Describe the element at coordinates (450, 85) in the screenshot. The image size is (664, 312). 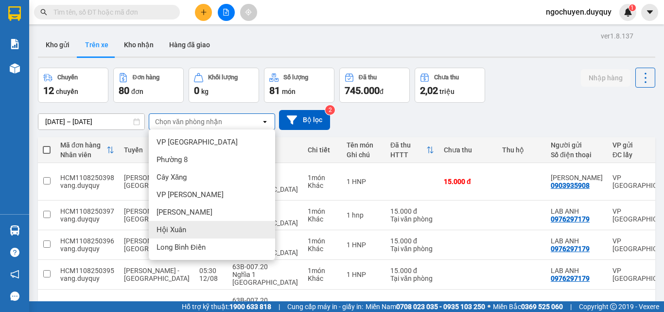
I see `button: Chưa thu2,02 triệu` at that location.